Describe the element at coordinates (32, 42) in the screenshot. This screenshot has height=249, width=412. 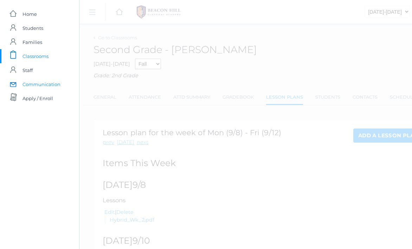
I see `span: Families` at that location.